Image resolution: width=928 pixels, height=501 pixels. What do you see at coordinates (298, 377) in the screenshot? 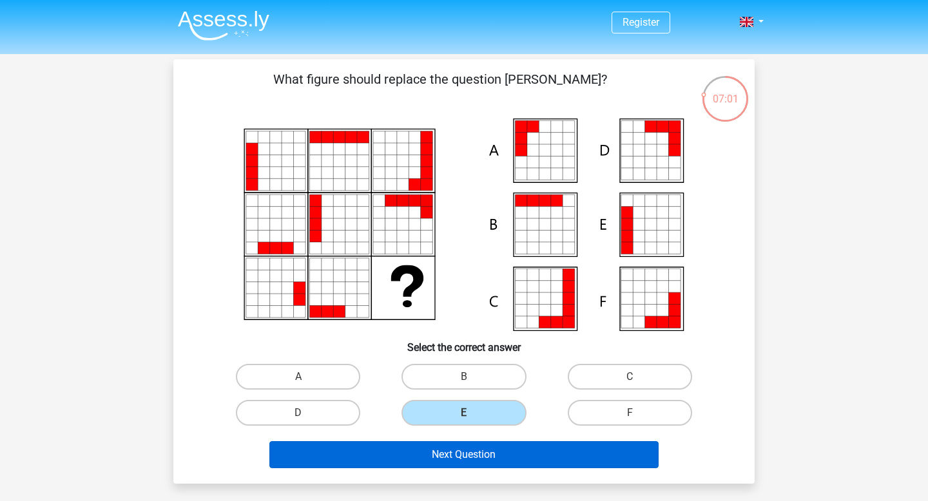
I see `label: A` at bounding box center [298, 377].